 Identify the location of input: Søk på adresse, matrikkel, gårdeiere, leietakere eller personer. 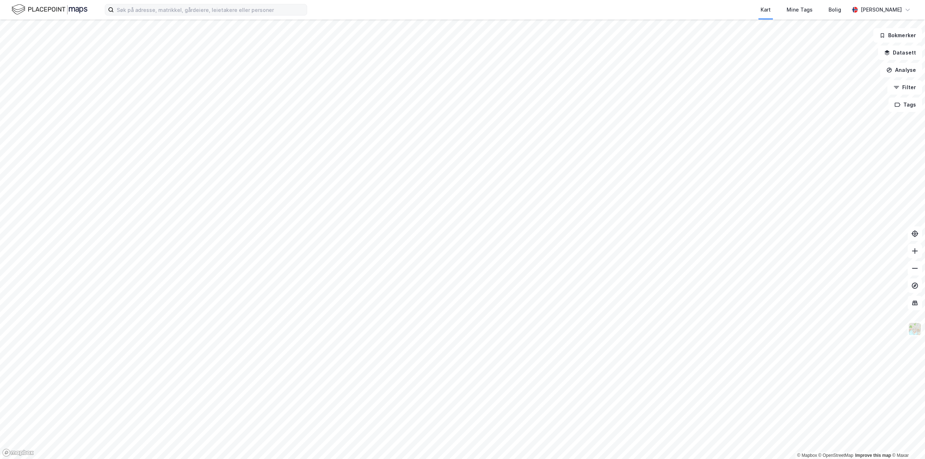
(210, 10).